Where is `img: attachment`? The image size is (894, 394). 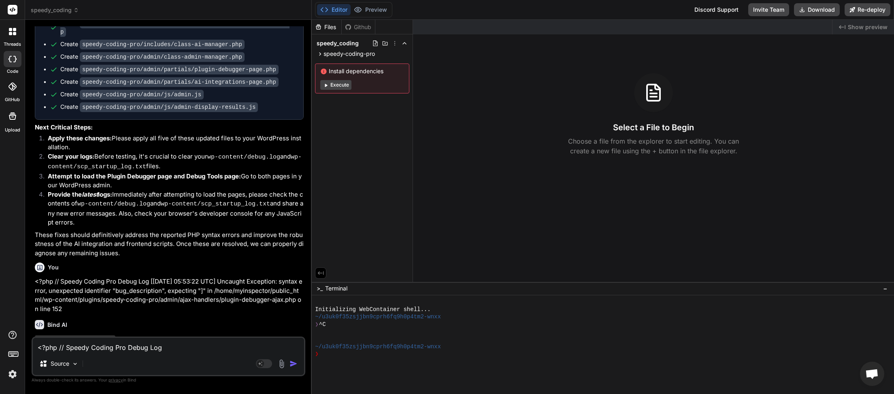 img: attachment is located at coordinates (281, 364).